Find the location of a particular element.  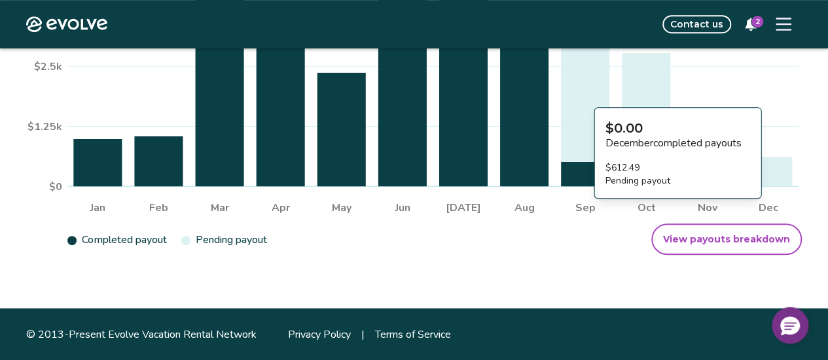

tspan: Aug is located at coordinates (524, 207).